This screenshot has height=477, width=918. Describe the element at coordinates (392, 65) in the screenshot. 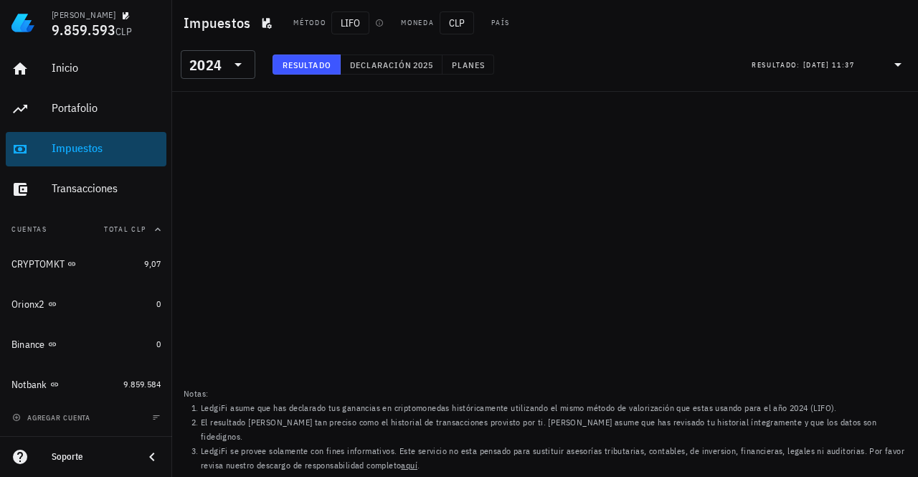

I see `button: Declaración 2025` at that location.